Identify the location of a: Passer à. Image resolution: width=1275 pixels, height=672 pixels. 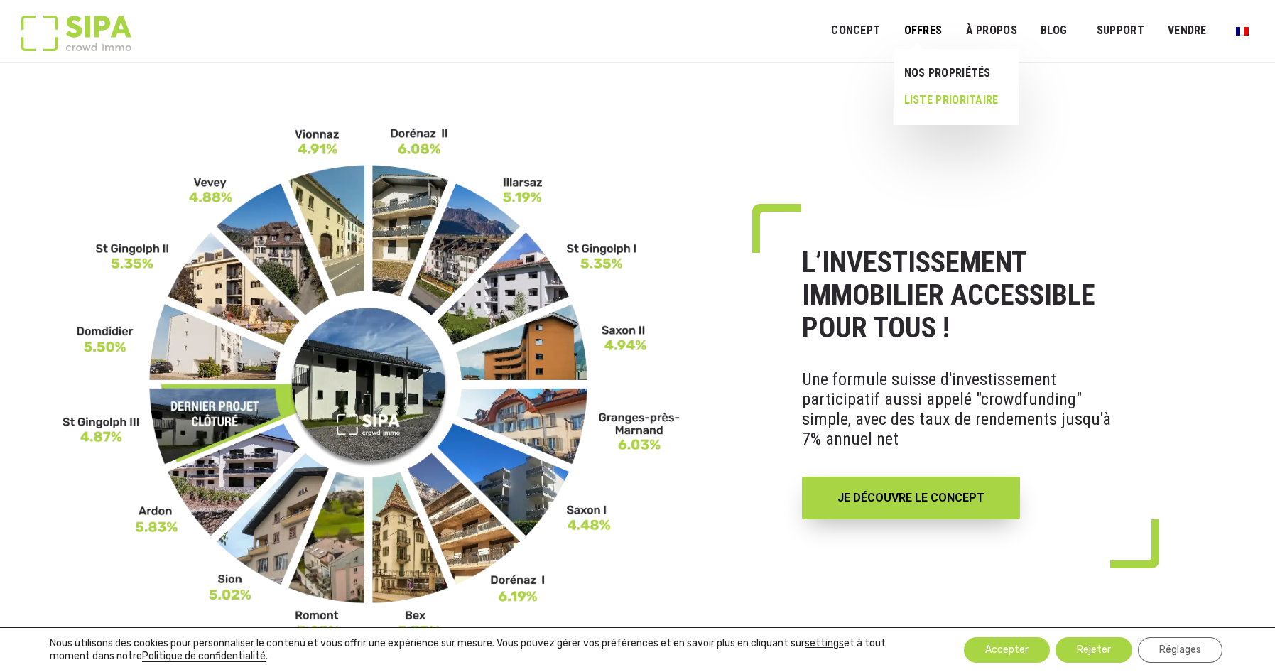
(1243, 31).